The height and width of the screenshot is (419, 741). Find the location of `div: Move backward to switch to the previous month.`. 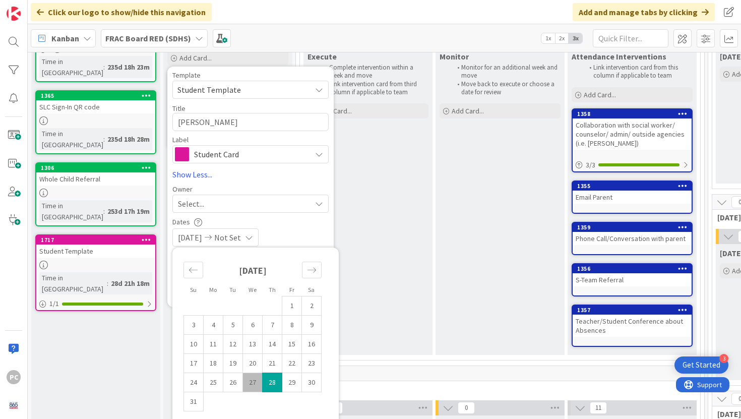

div: Move backward to switch to the previous month. is located at coordinates (193, 270).